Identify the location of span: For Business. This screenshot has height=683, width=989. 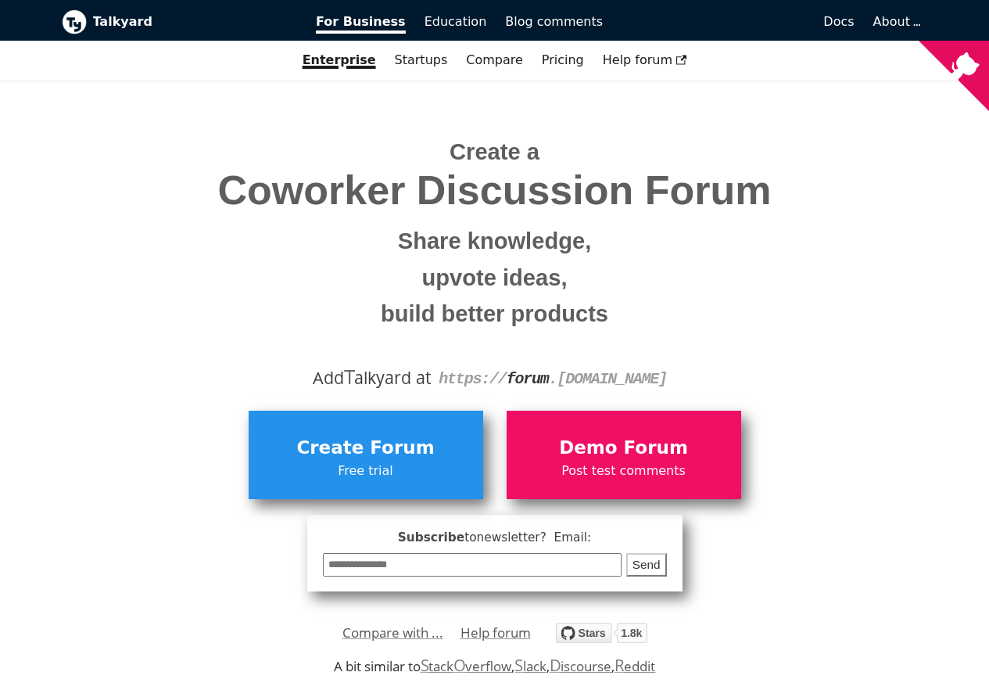
(361, 23).